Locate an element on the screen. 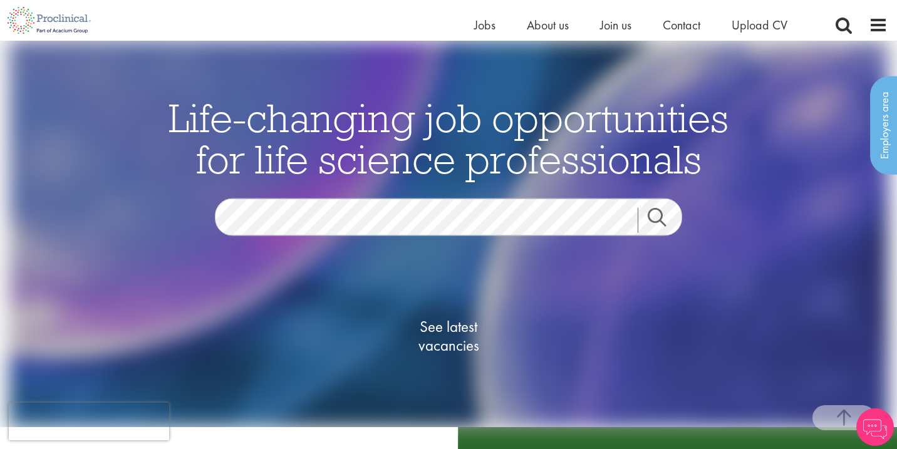 This screenshot has width=897, height=449. a: Jobs is located at coordinates (485, 25).